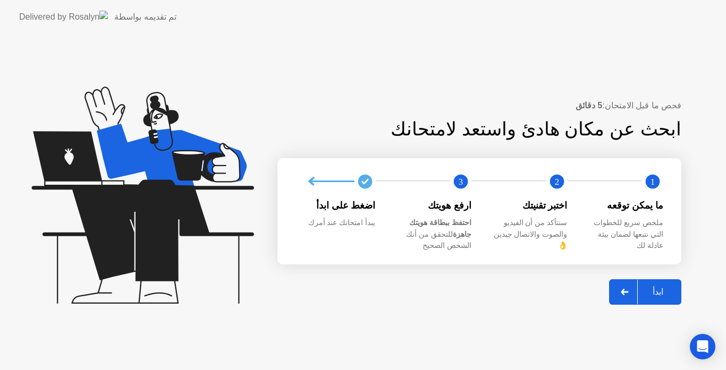 This screenshot has width=726, height=370. I want to click on div: اضغط على ابدأ, so click(336, 206).